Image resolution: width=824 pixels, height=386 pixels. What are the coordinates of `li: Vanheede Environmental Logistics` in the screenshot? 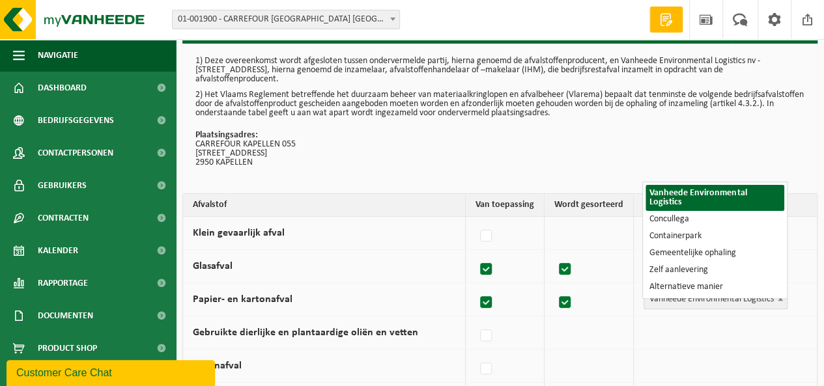 It's located at (714, 198).